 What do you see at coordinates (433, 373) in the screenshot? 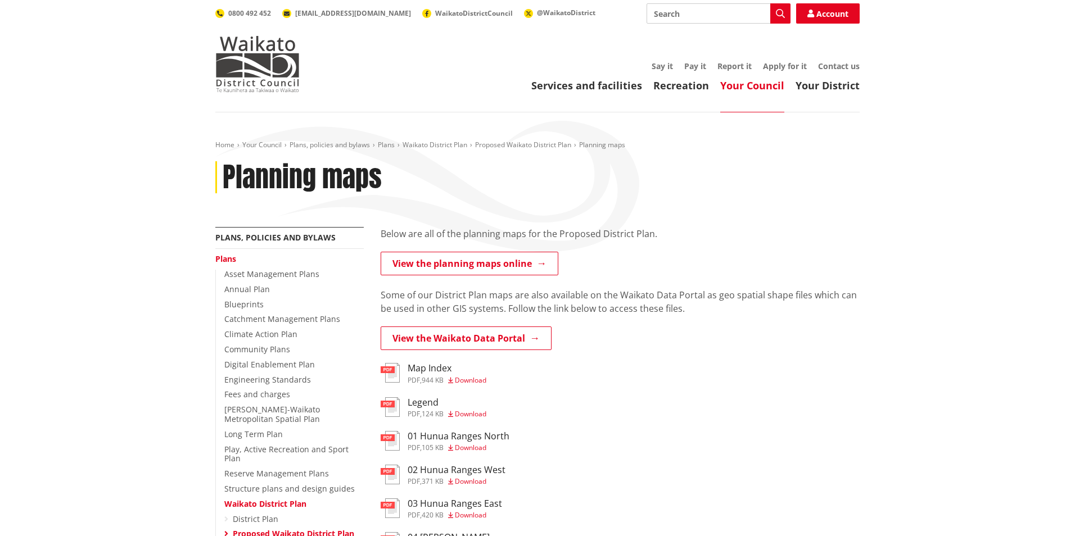
I see `a: Map Index pdf,944 KB Download` at bounding box center [433, 373].